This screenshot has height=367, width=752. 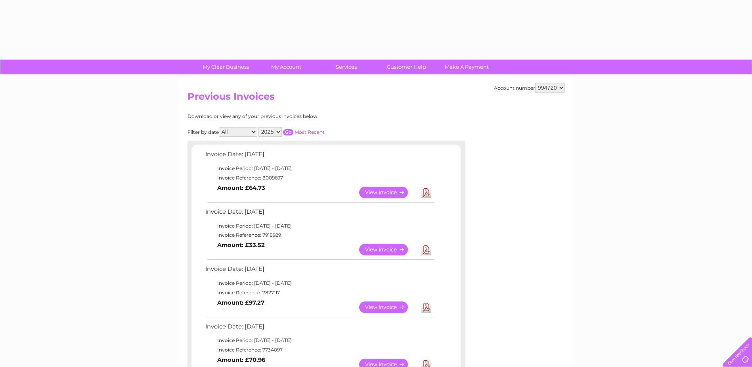 I want to click on b: Amount: £64.73, so click(x=241, y=188).